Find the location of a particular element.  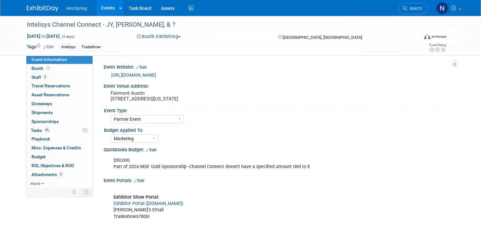

img: Natalie Pyron is located at coordinates (442, 8).